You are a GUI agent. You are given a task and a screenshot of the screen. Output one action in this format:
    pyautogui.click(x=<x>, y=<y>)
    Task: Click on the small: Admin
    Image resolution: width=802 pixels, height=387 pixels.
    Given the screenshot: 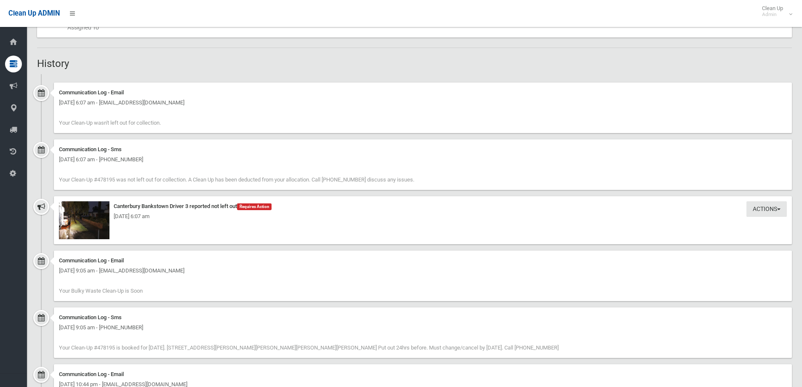 What is the action you would take?
    pyautogui.click(x=773, y=14)
    